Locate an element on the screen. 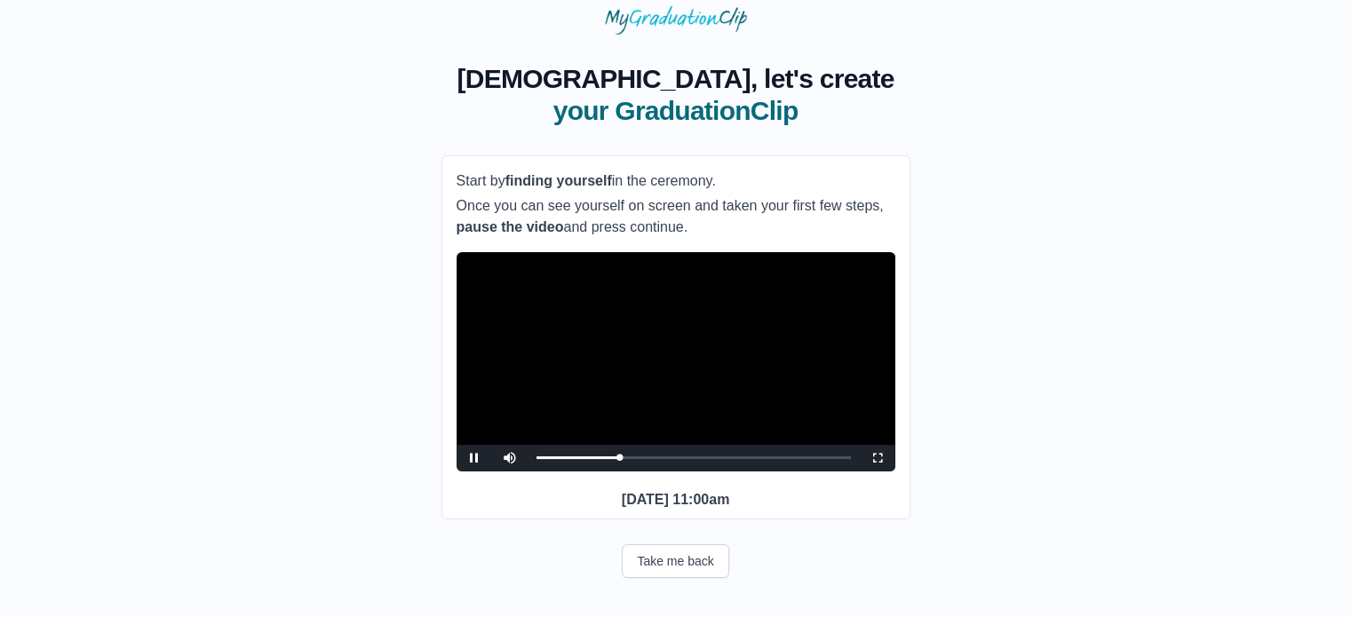 Image resolution: width=1351 pixels, height=617 pixels. div: Video Player is located at coordinates (676, 361).